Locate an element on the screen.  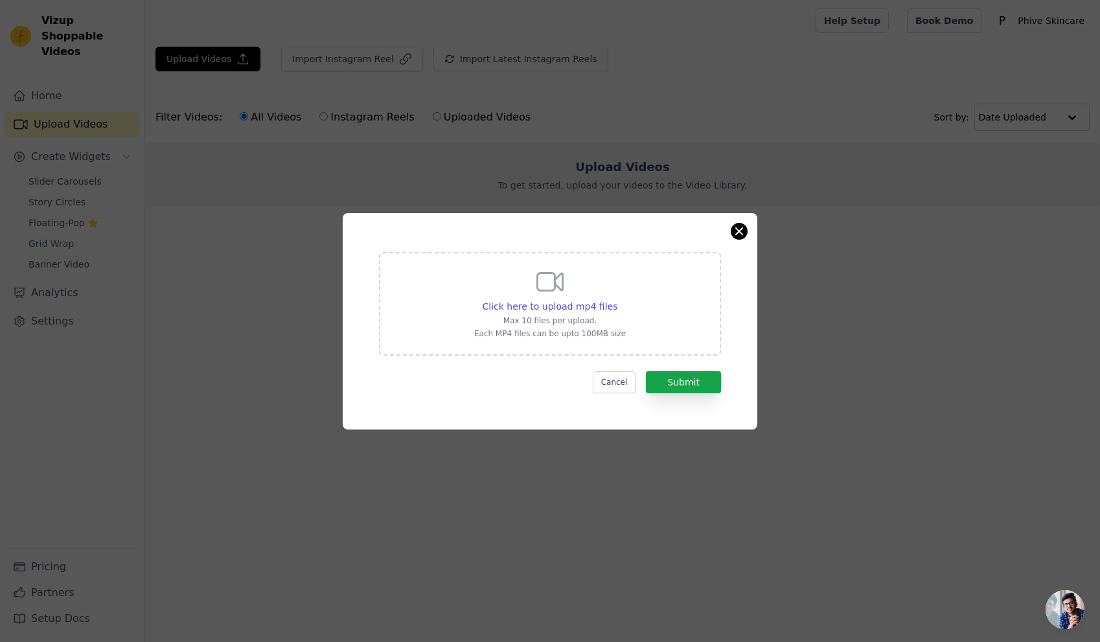
button: Submit is located at coordinates (683, 382).